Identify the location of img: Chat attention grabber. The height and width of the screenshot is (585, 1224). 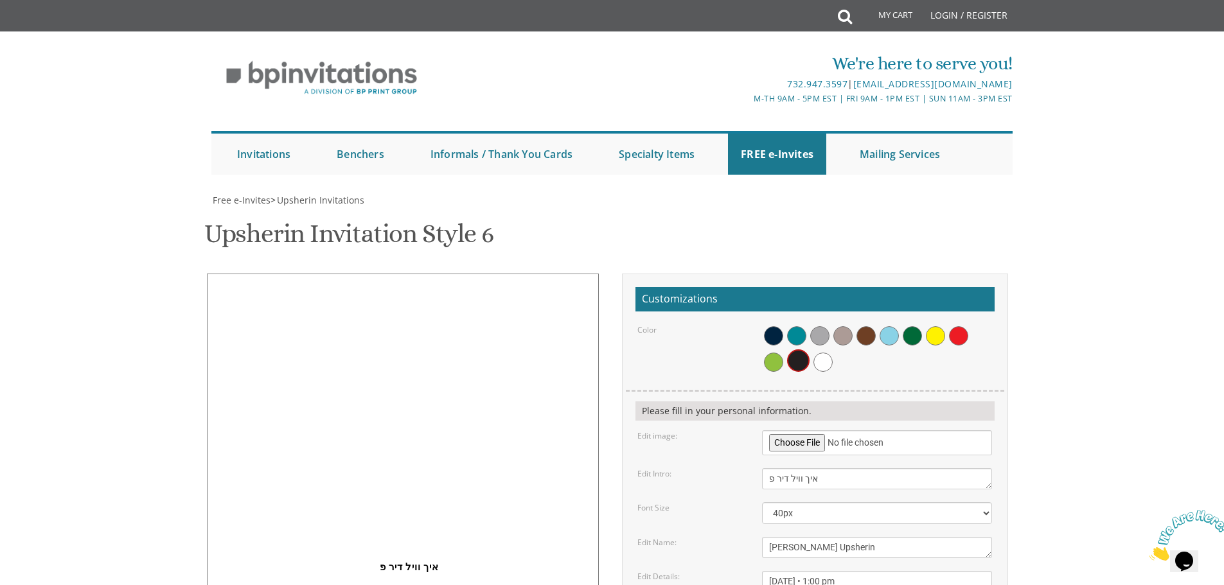
(45, 30).